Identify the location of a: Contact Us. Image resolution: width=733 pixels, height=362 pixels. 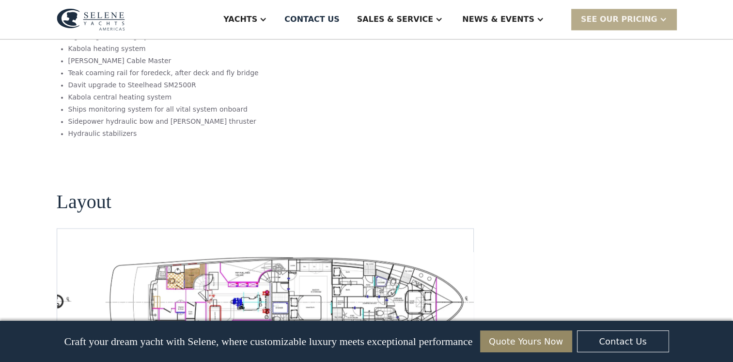
(623, 341).